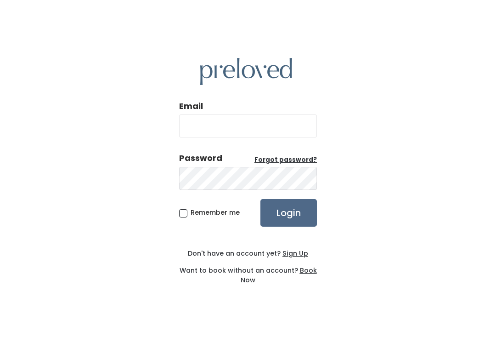  Describe the element at coordinates (286, 159) in the screenshot. I see `u: Forgot password?` at that location.